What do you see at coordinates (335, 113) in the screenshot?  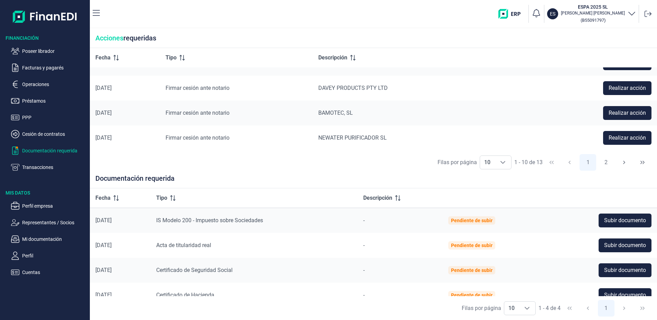 I see `span: BAMOTEC, SL` at bounding box center [335, 113].